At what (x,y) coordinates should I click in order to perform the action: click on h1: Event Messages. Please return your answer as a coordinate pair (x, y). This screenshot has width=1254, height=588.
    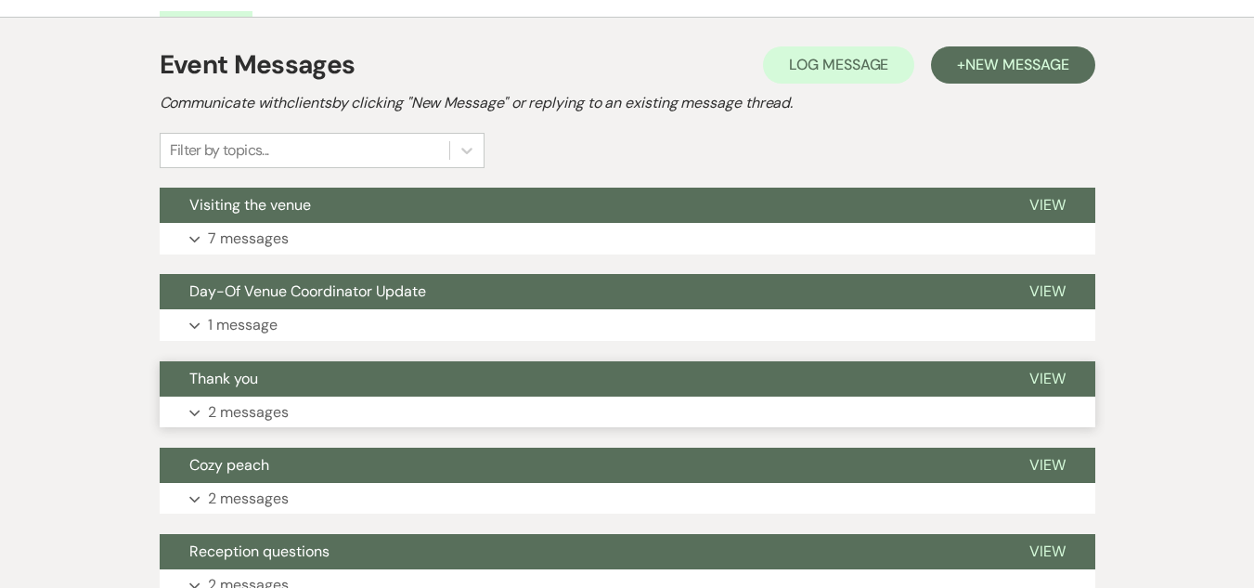
    Looking at the image, I should click on (257, 65).